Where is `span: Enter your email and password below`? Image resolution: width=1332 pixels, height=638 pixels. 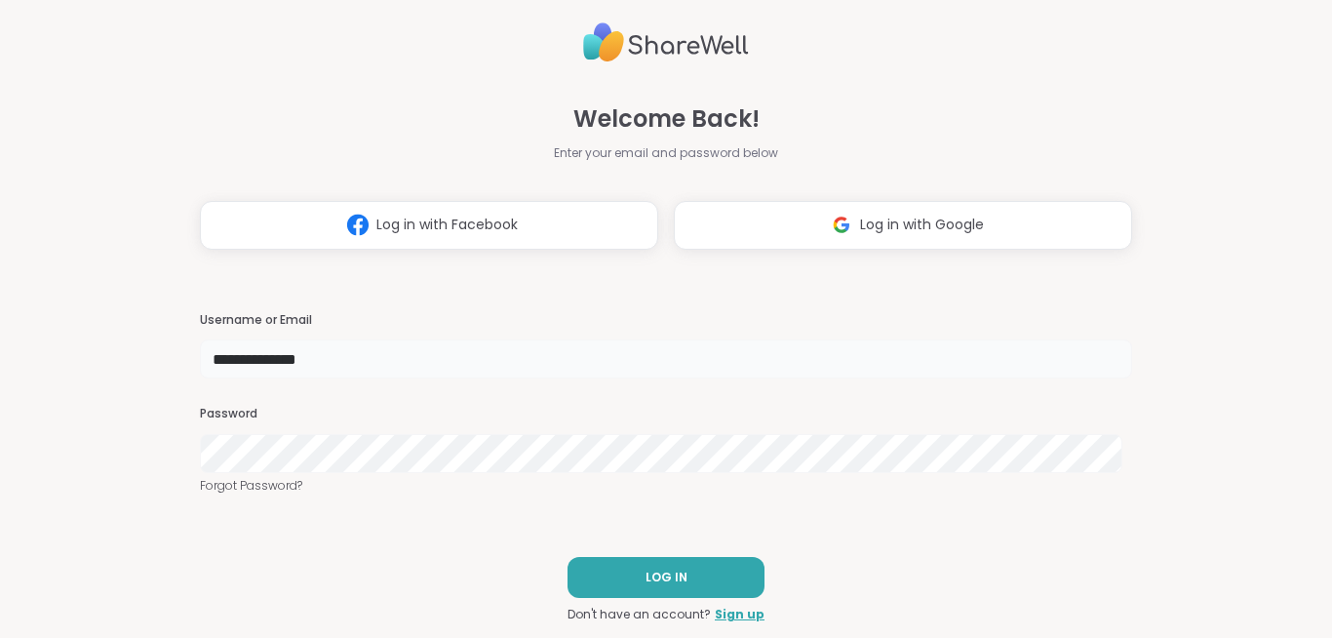
span: Enter your email and password below is located at coordinates (666, 153).